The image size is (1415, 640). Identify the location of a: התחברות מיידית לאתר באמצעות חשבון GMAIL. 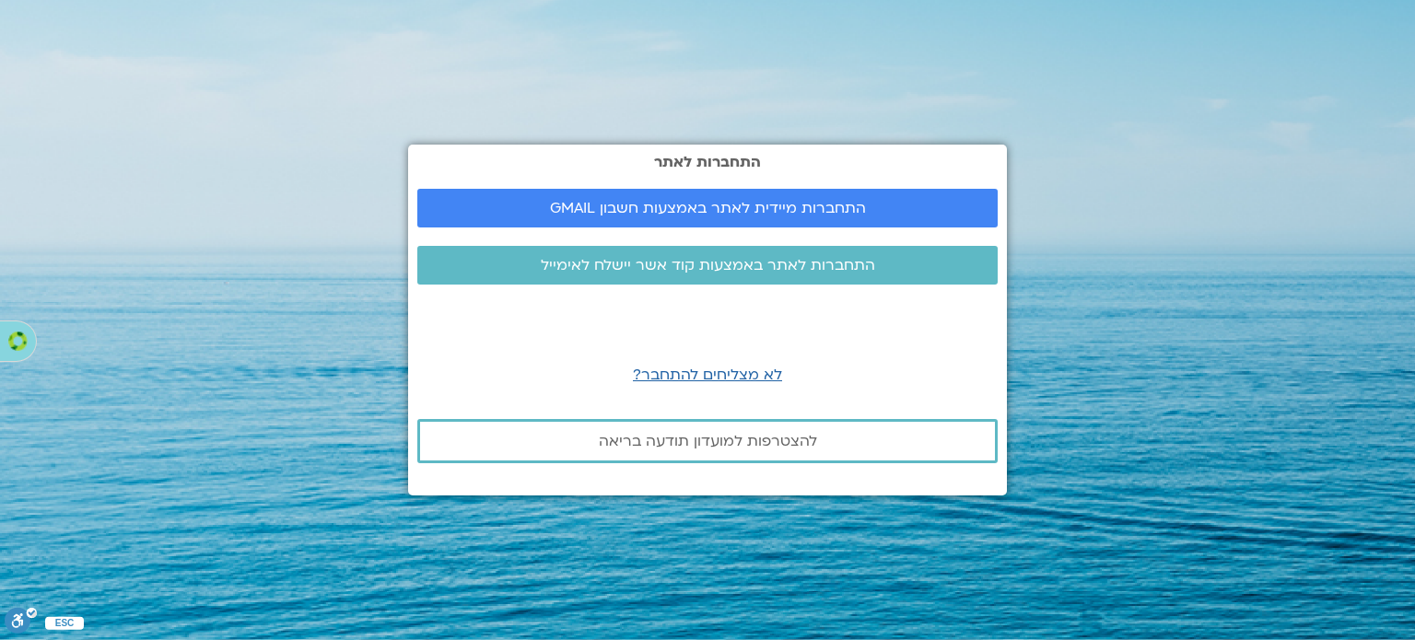
(707, 208).